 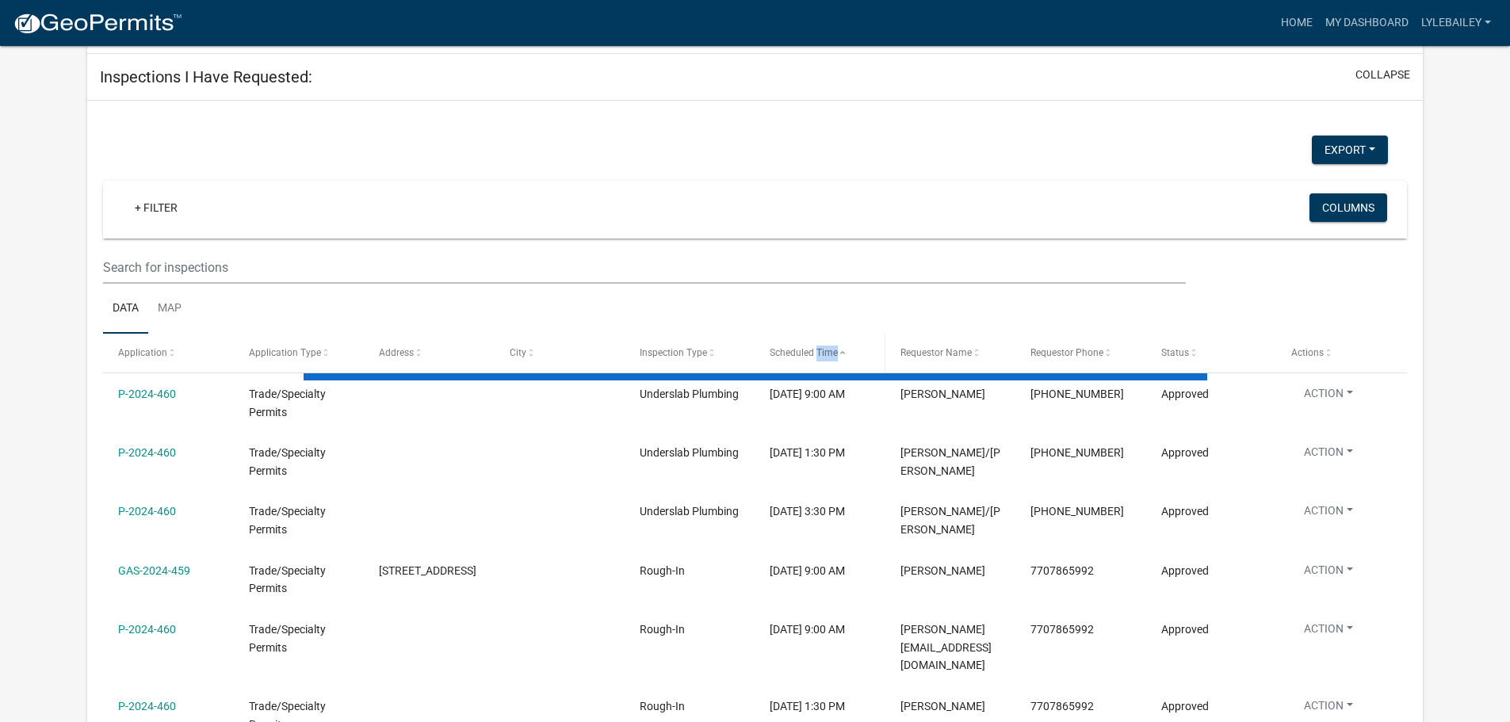 I want to click on span: Requestor Phone, so click(x=1067, y=353).